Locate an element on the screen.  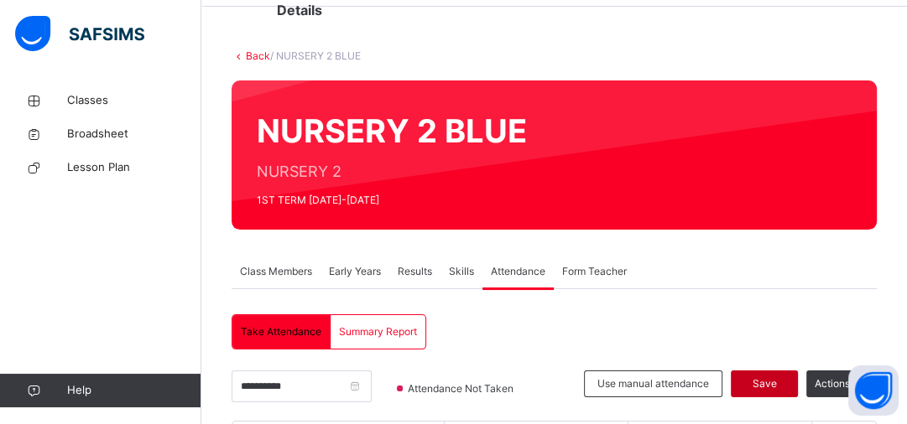
span: Save is located at coordinates (764, 384).